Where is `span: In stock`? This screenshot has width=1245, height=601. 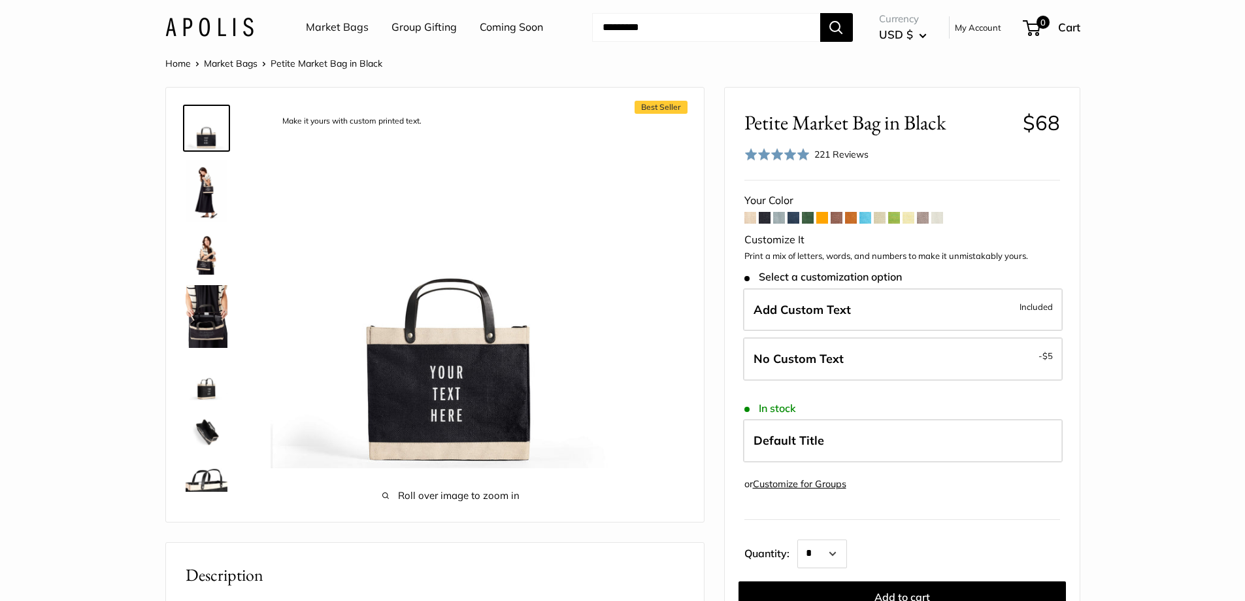
span: In stock is located at coordinates (770, 408).